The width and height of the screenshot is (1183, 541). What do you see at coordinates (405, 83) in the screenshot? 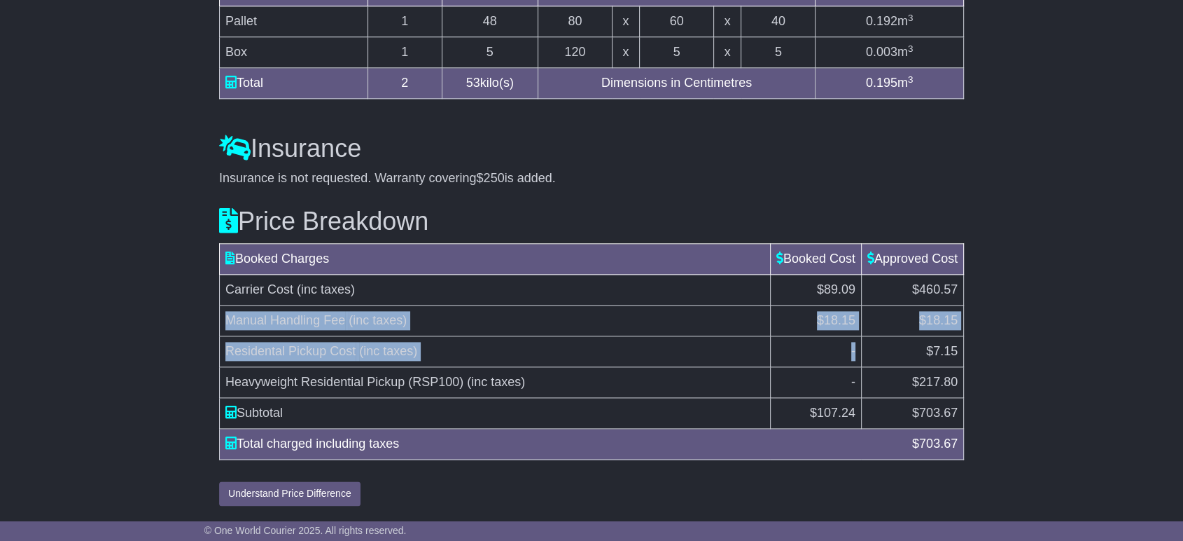
I see `td: 2` at bounding box center [405, 83].